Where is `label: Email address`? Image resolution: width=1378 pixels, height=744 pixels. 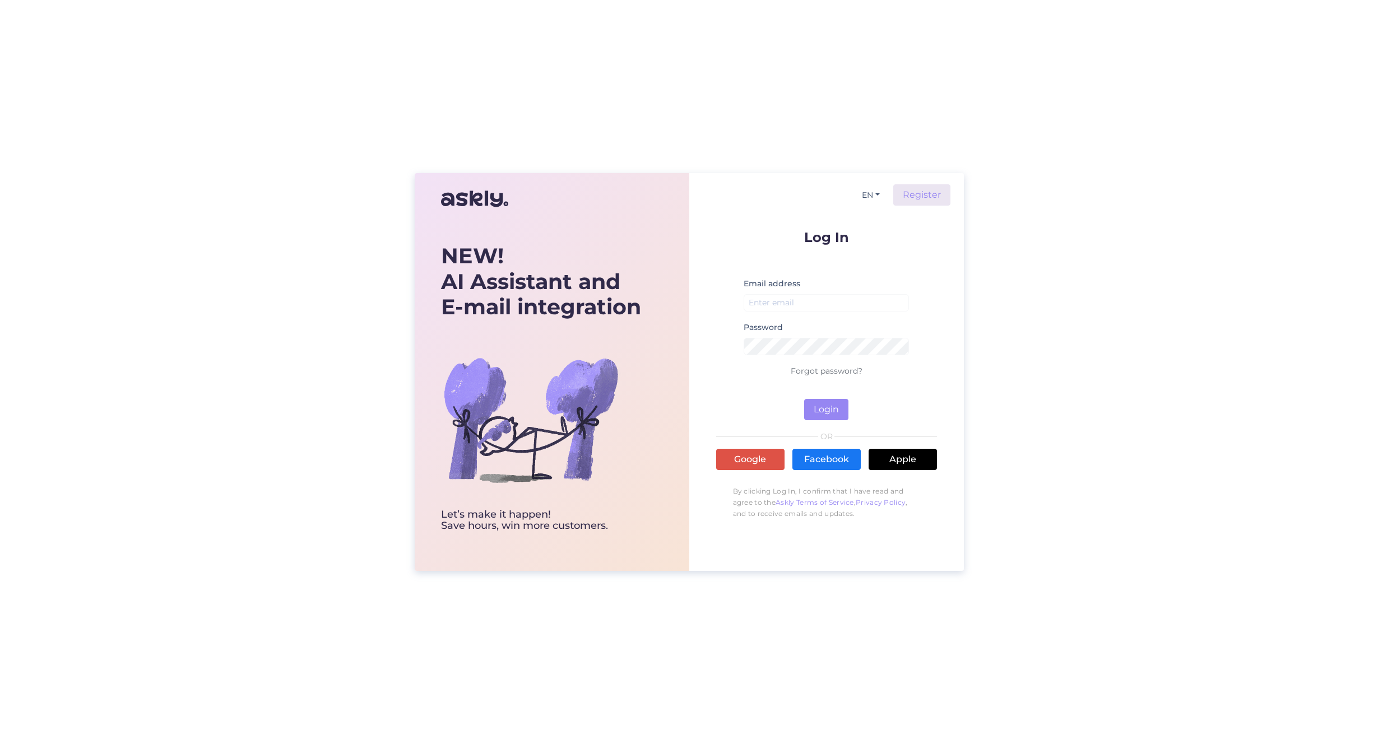
label: Email address is located at coordinates (772, 284).